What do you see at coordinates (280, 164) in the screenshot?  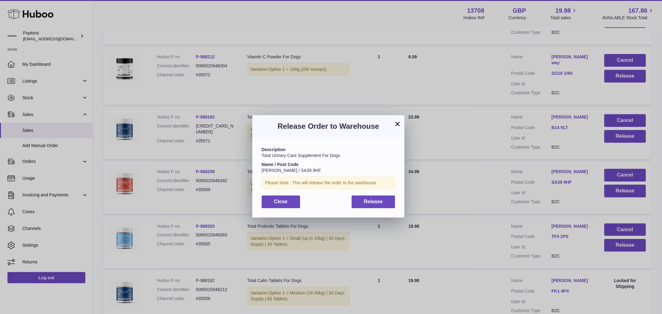 I see `strong: Name / Post Code` at bounding box center [280, 164].